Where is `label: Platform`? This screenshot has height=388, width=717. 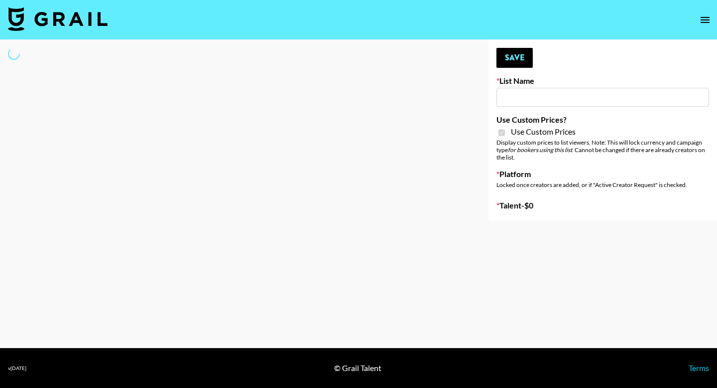
label: Platform is located at coordinates (603, 174).